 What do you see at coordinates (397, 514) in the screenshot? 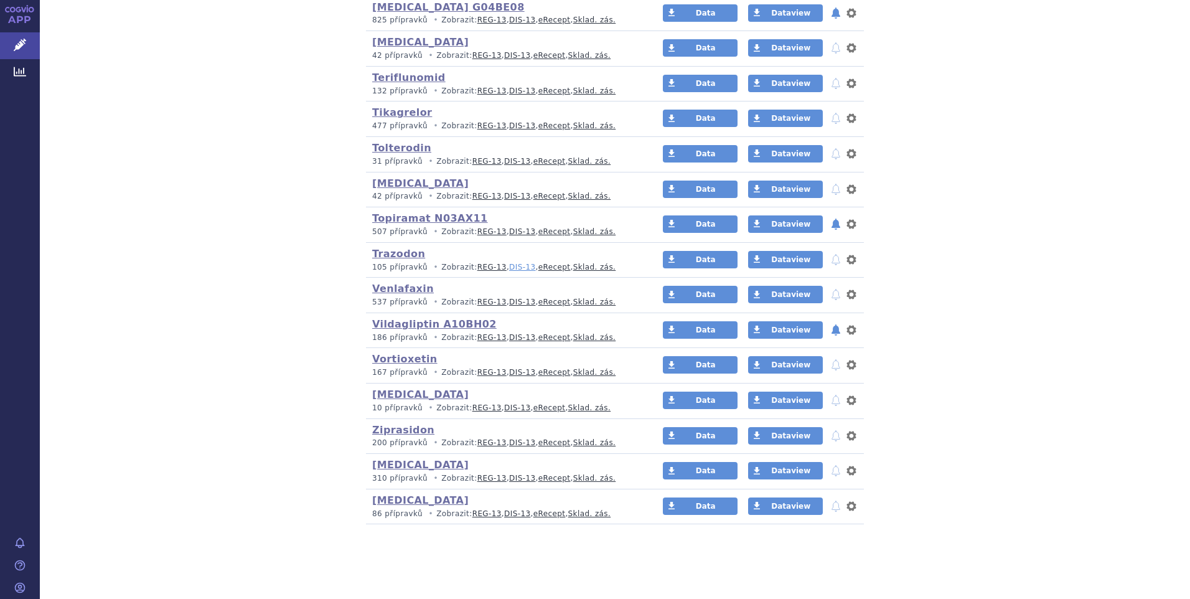
I see `span: 86 přípravků` at bounding box center [397, 514].